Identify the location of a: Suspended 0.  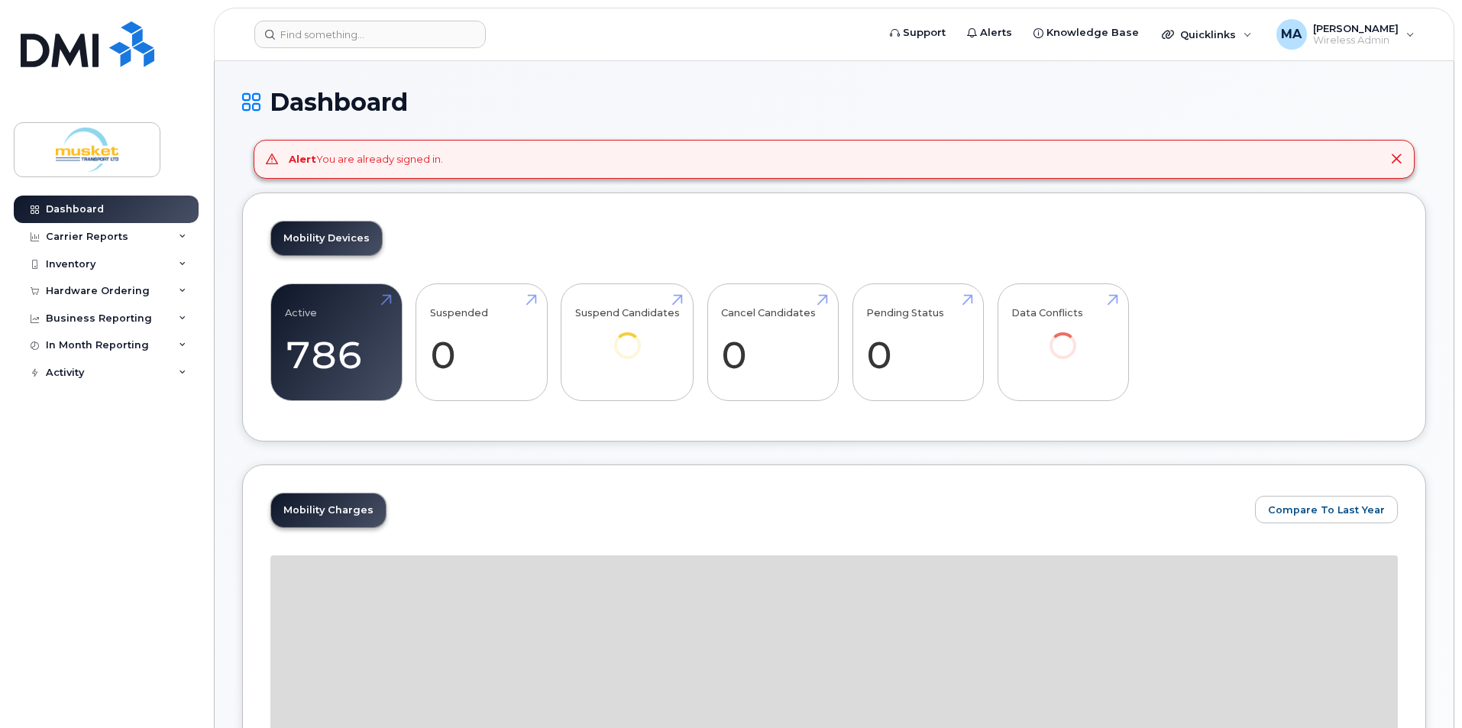
(481, 342).